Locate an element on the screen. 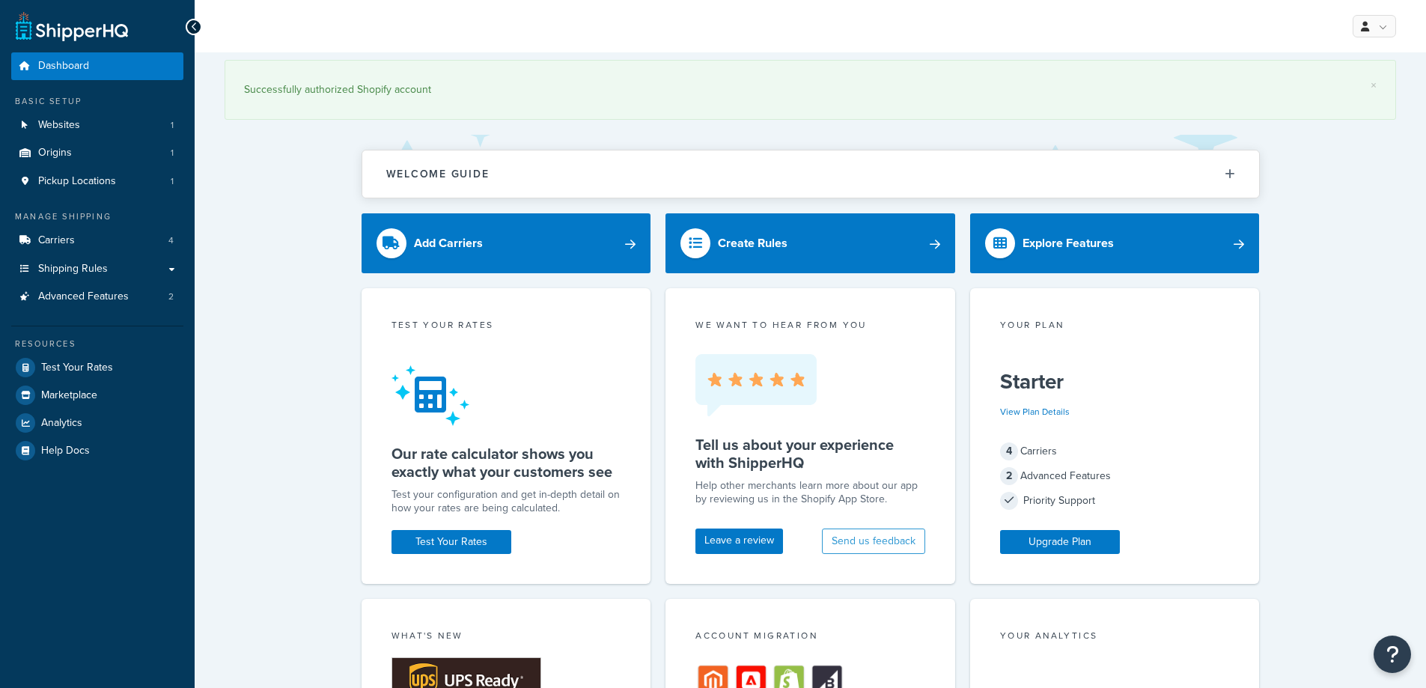 The height and width of the screenshot is (688, 1426). h5: Tell us about your experience with ShipperHQ is located at coordinates (810, 454).